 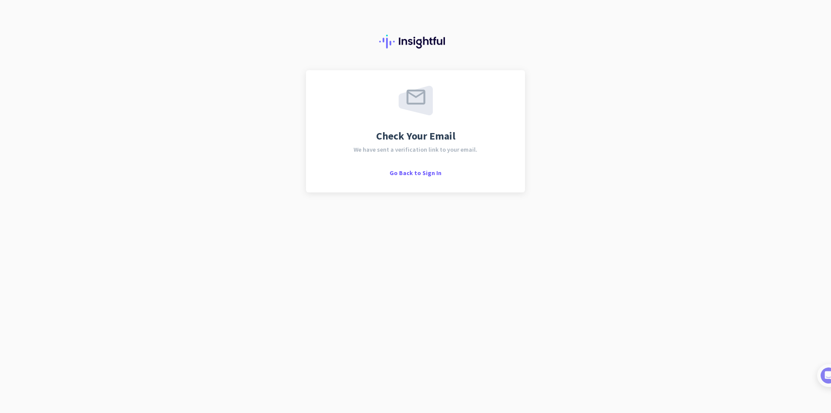 What do you see at coordinates (416, 100) in the screenshot?
I see `img: email-sent` at bounding box center [416, 100].